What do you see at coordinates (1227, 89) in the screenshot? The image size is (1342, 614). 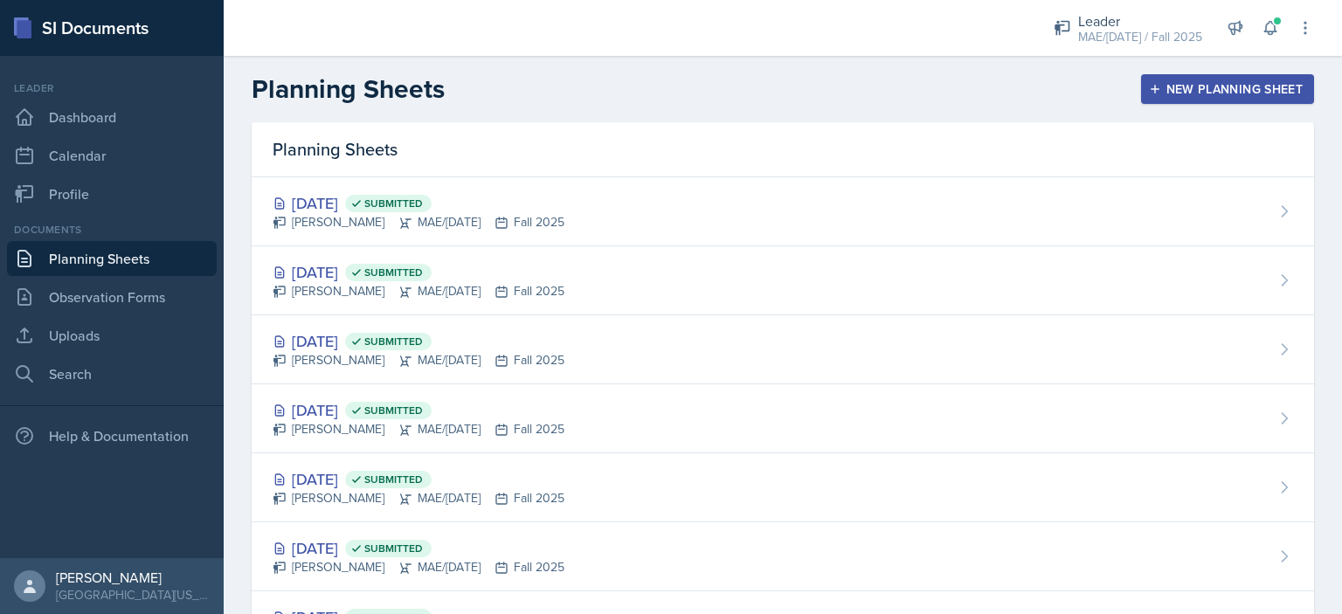 I see `button: New Planning Sheet` at bounding box center [1227, 89].